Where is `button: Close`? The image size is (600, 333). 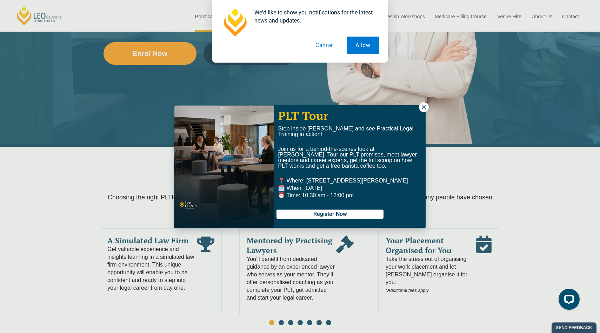 button: Close is located at coordinates (424, 107).